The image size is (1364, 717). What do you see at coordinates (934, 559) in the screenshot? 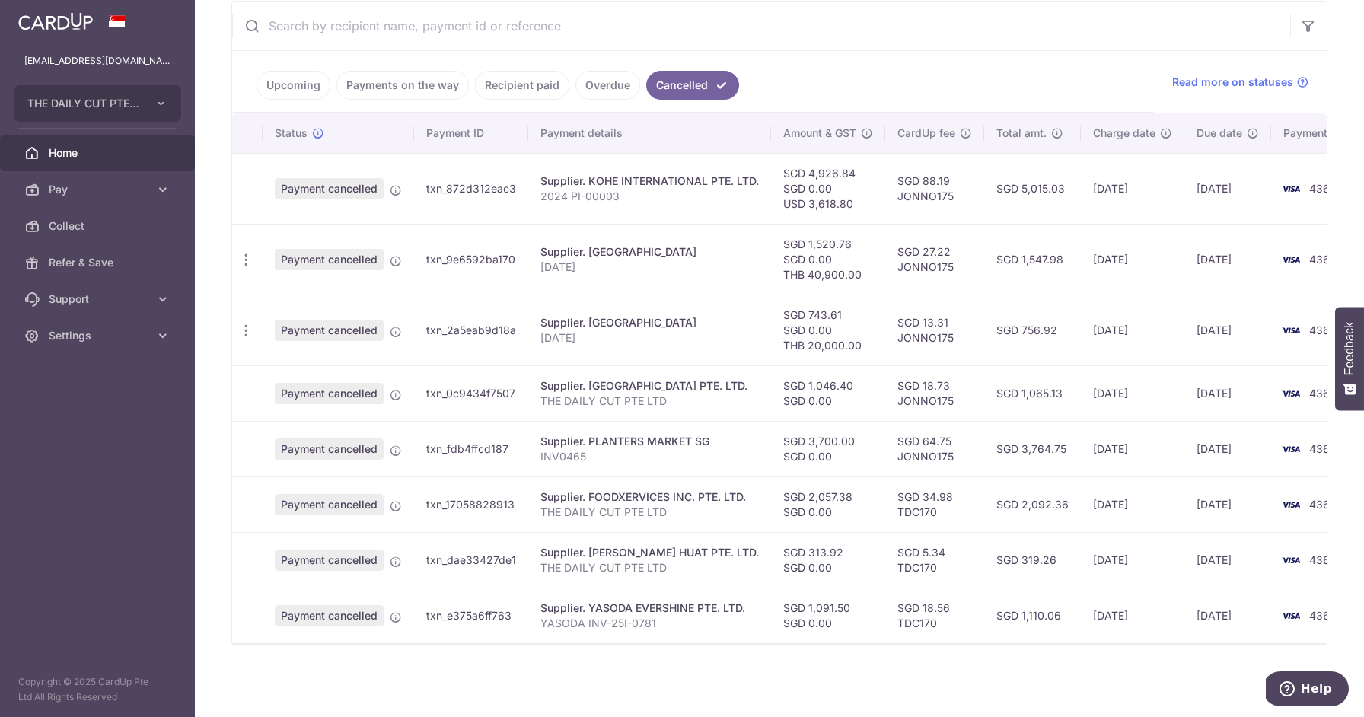
I see `td: SGD 5.34 TDC170` at bounding box center [934, 559].